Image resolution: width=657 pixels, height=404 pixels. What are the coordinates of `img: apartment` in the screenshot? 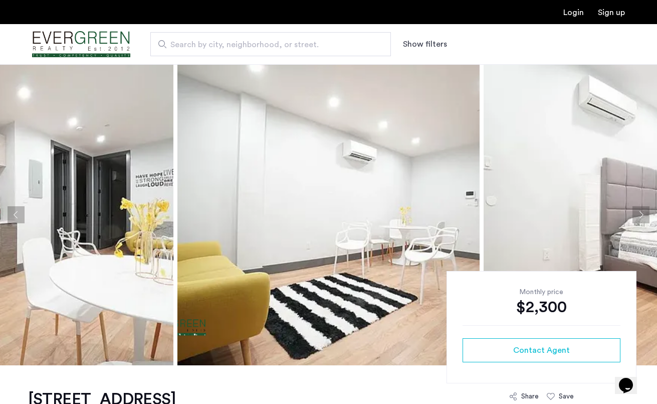 It's located at (328, 215).